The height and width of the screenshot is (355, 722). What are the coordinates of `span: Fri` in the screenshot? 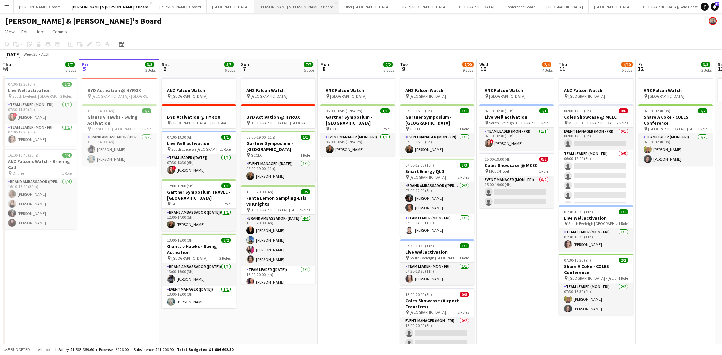 It's located at (641, 64).